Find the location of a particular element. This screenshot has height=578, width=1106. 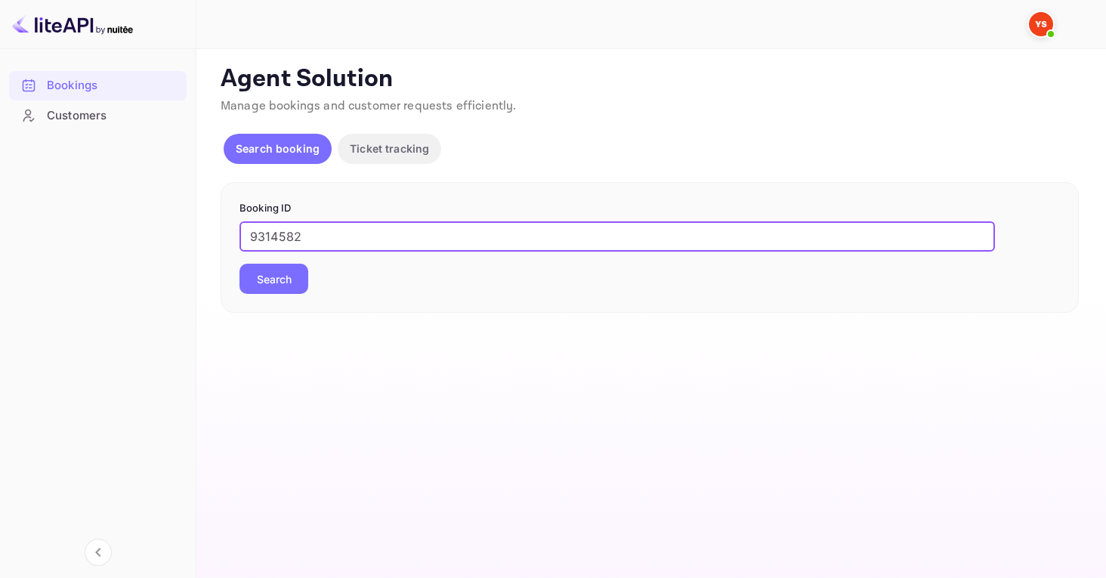

p: Booking ID is located at coordinates (650, 209).